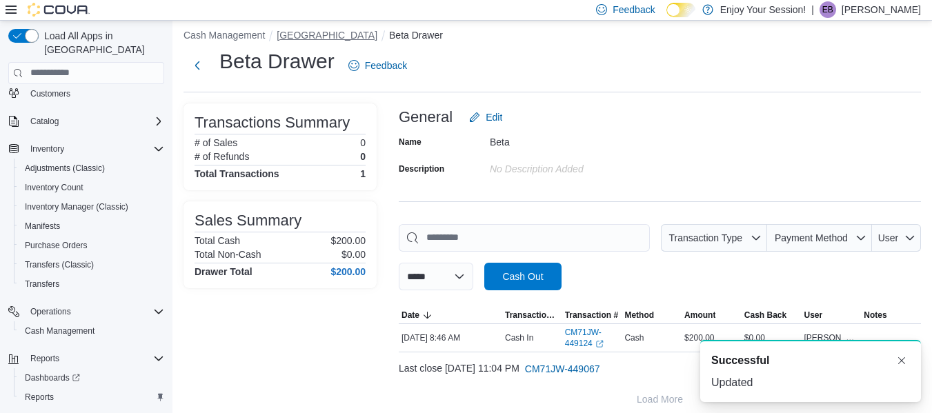  Describe the element at coordinates (363, 143) in the screenshot. I see `p: 0` at that location.